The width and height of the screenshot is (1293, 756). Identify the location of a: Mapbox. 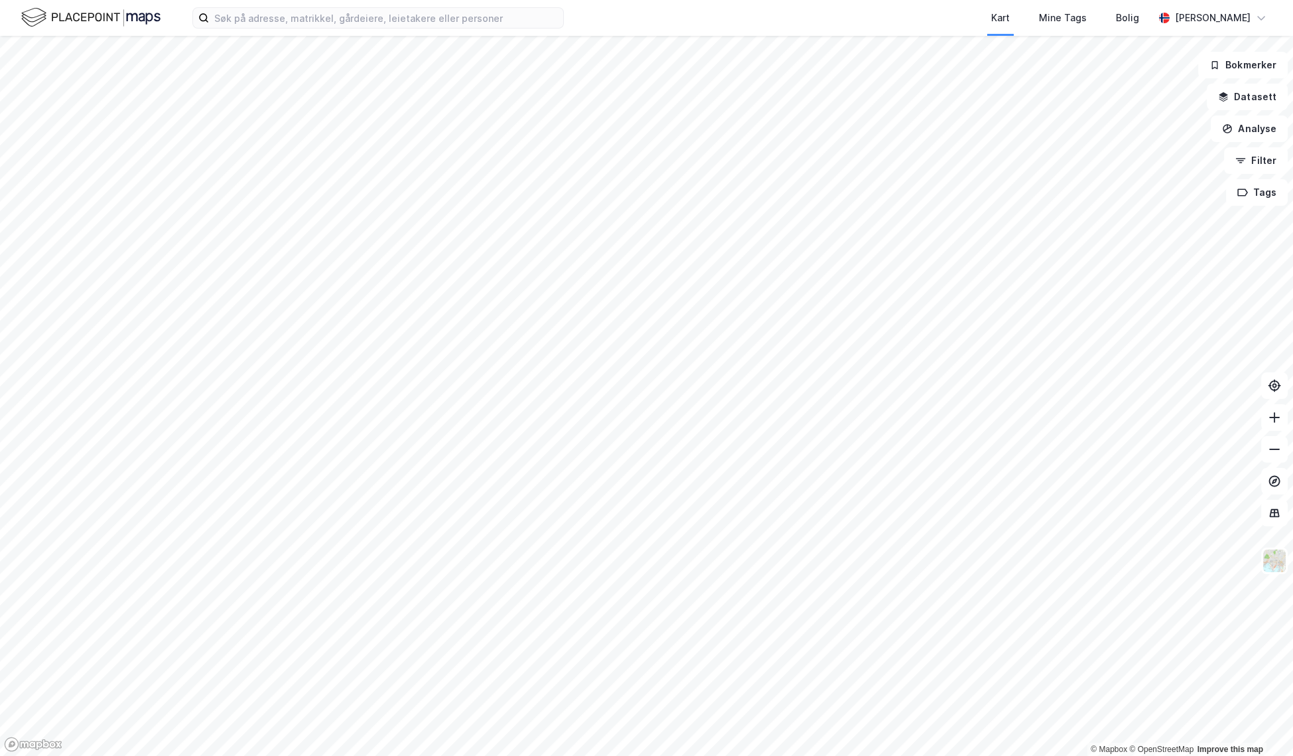
(1109, 749).